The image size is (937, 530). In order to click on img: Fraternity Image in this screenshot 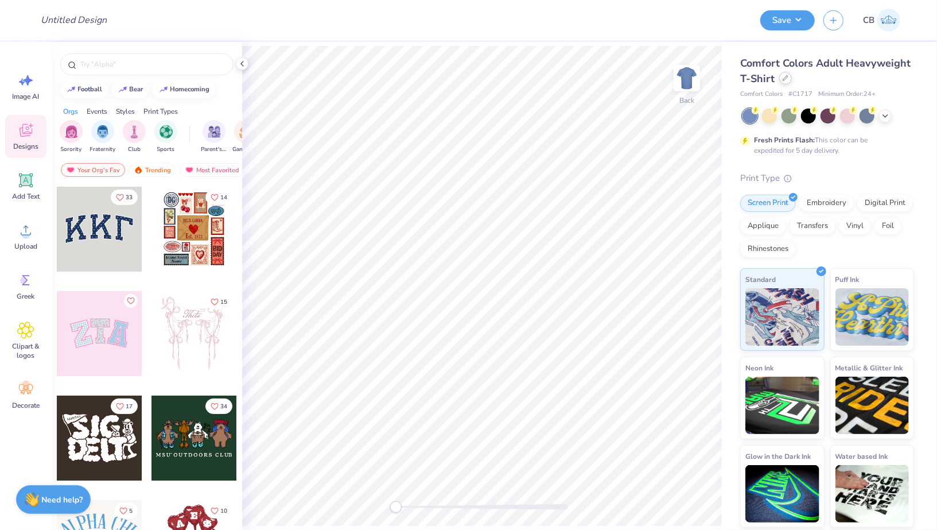, I will do `click(103, 131)`.